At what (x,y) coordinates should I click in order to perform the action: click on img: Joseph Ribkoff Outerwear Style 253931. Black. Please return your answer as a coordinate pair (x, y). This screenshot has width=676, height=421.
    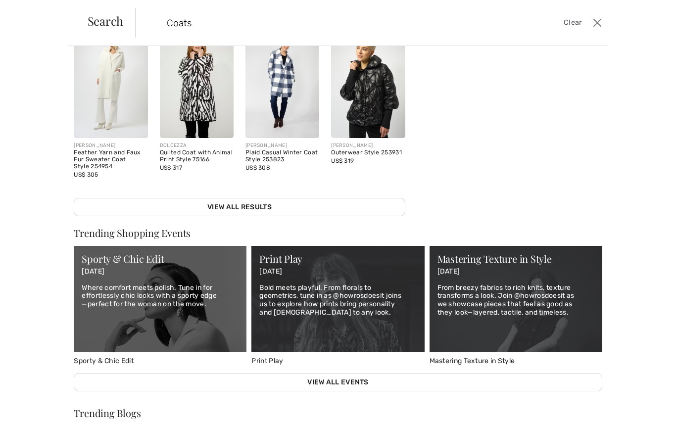
    Looking at the image, I should click on (368, 83).